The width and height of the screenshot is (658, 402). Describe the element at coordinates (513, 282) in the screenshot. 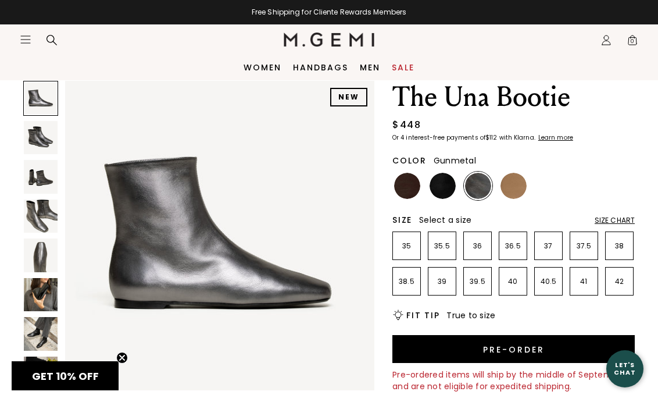

I see `p: 40` at that location.